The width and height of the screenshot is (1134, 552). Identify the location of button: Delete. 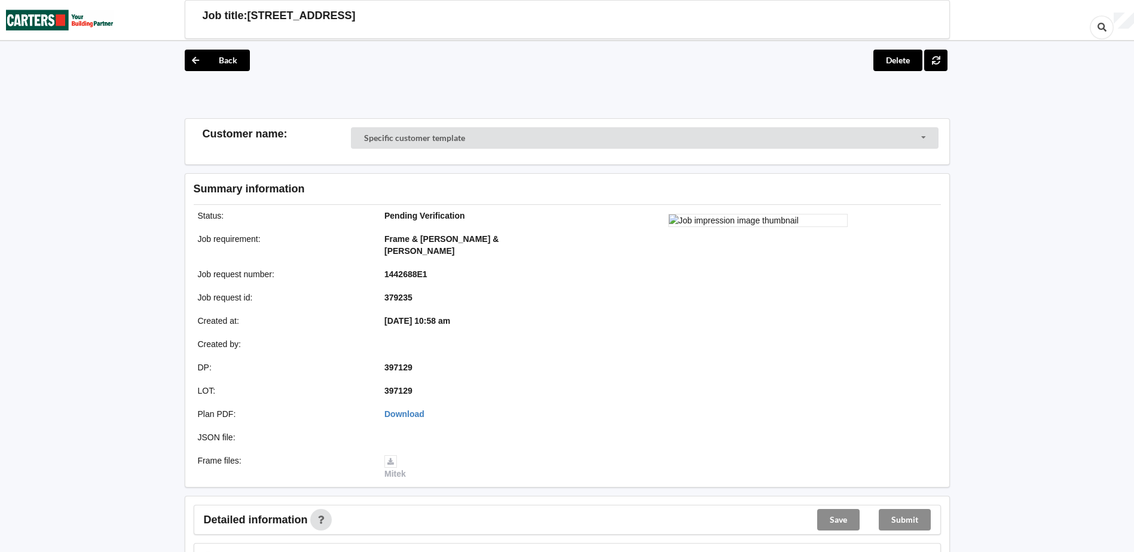
(898, 60).